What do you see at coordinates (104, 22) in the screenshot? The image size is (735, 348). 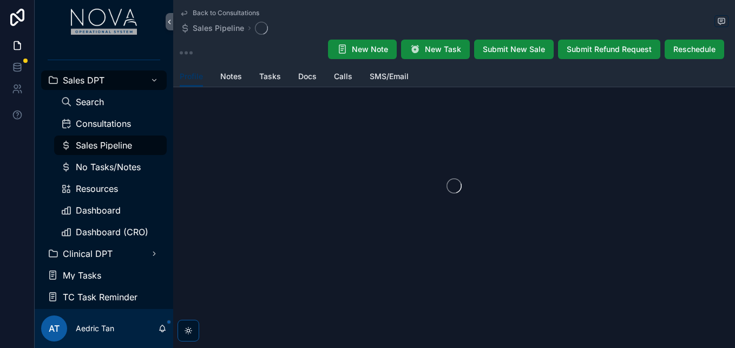 I see `img: App logo` at bounding box center [104, 22].